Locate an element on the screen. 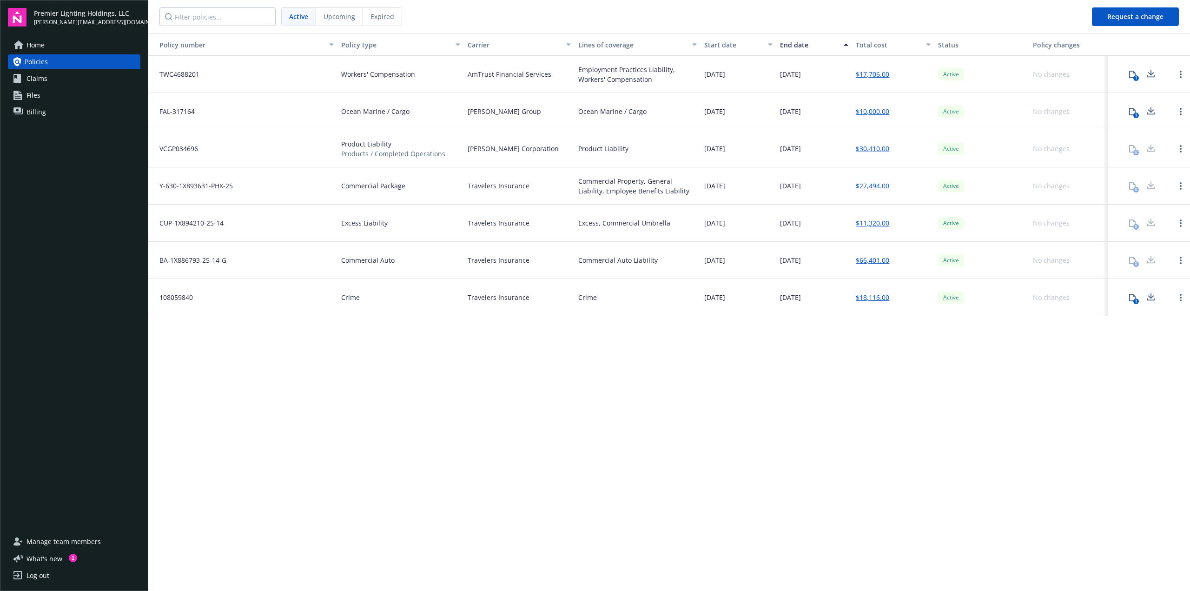 The width and height of the screenshot is (1190, 591). div: Commercial Auto Liability is located at coordinates (618, 260).